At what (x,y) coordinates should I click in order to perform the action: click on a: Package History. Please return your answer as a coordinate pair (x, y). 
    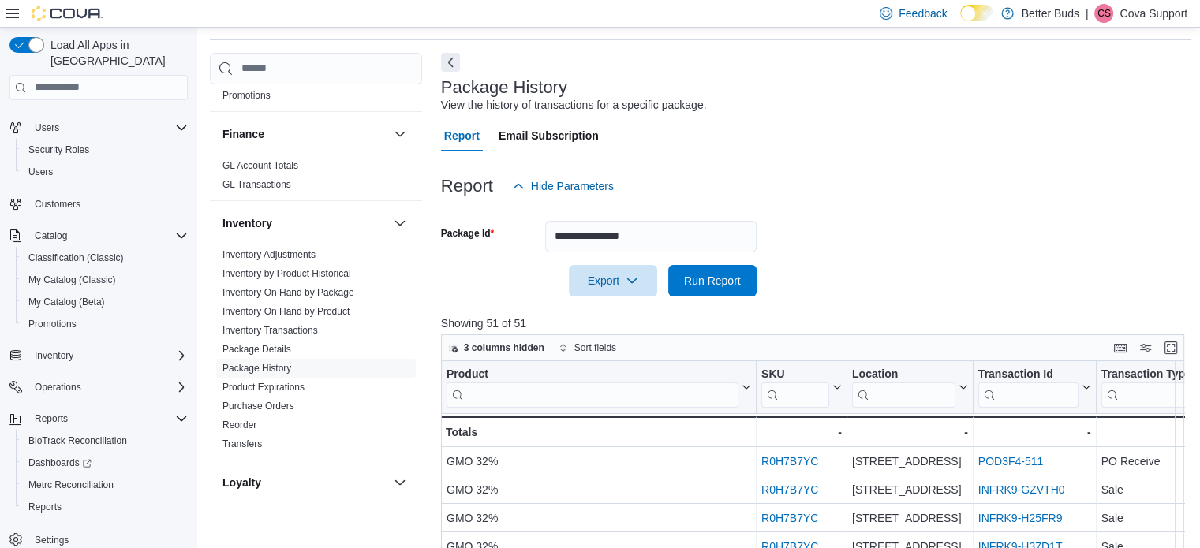
    Looking at the image, I should click on (256, 369).